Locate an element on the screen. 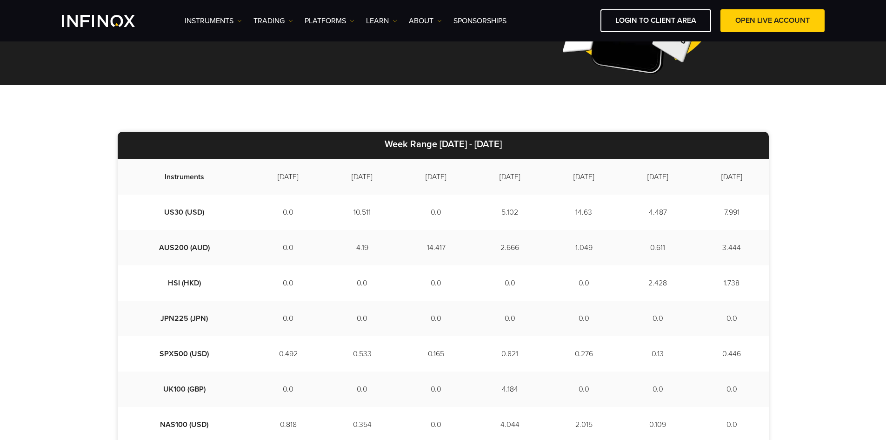  td: 0.611 is located at coordinates (658, 248).